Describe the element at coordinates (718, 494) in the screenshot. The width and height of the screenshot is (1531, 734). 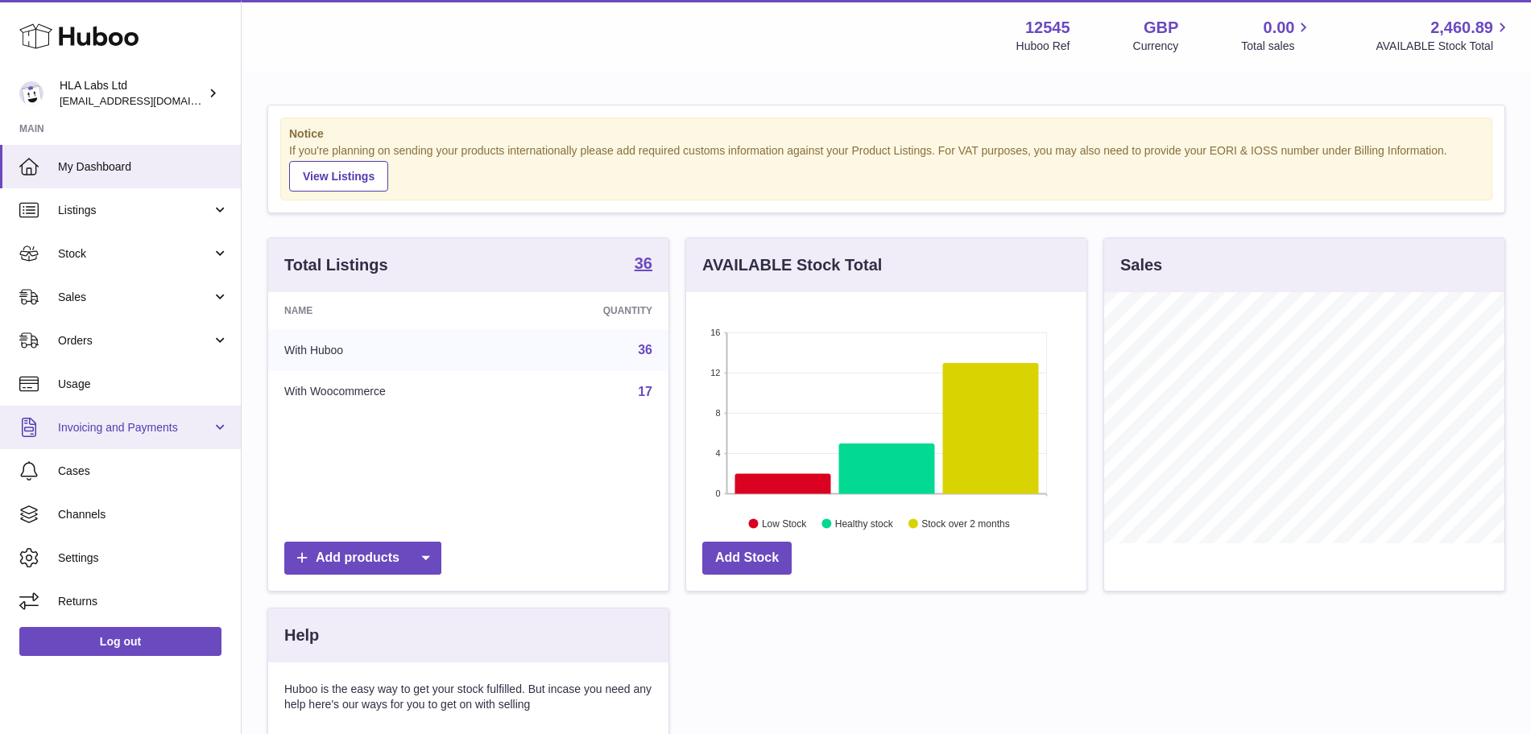
I see `text: 0` at that location.